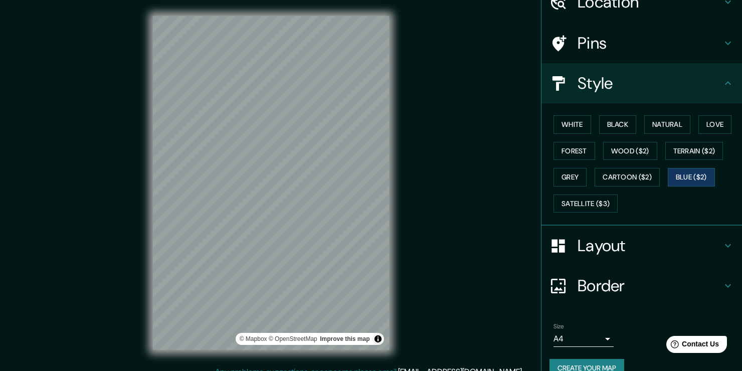  I want to click on a: OpenStreetMap, so click(293, 339).